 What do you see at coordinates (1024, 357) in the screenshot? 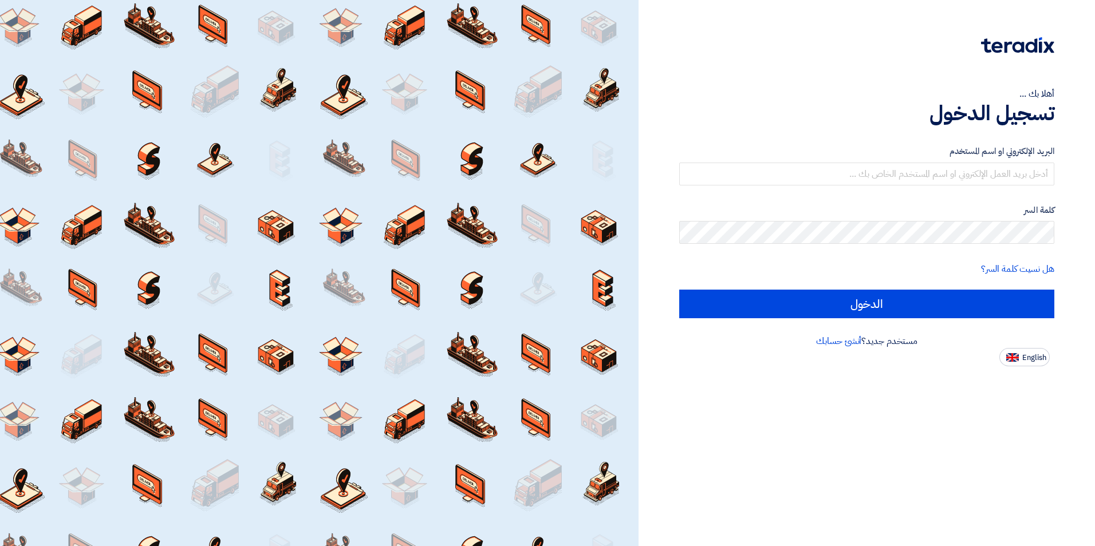
I see `button: English` at bounding box center [1024, 357].